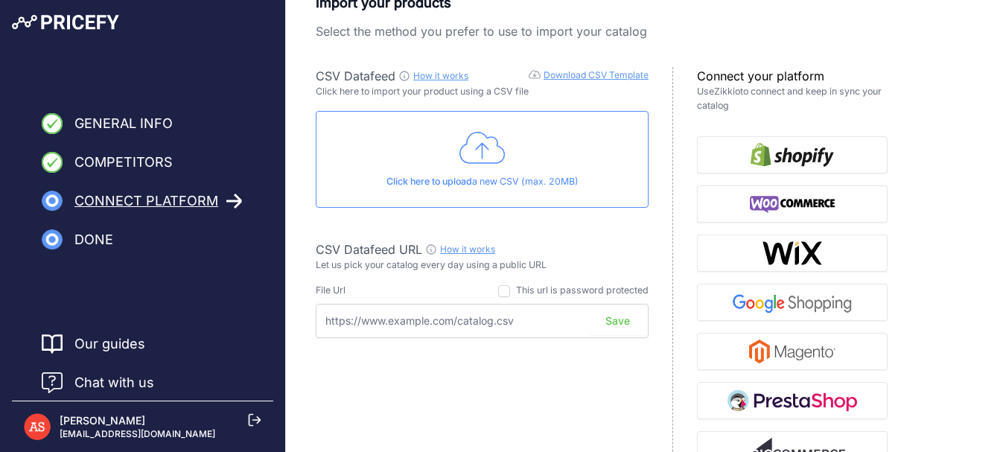 The width and height of the screenshot is (1006, 452). Describe the element at coordinates (601, 31) in the screenshot. I see `p: Select the method you prefer to use to import your catalog` at that location.